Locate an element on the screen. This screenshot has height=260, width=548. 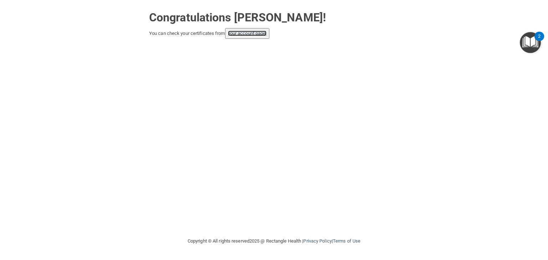
button: your account page! is located at coordinates (247, 34).